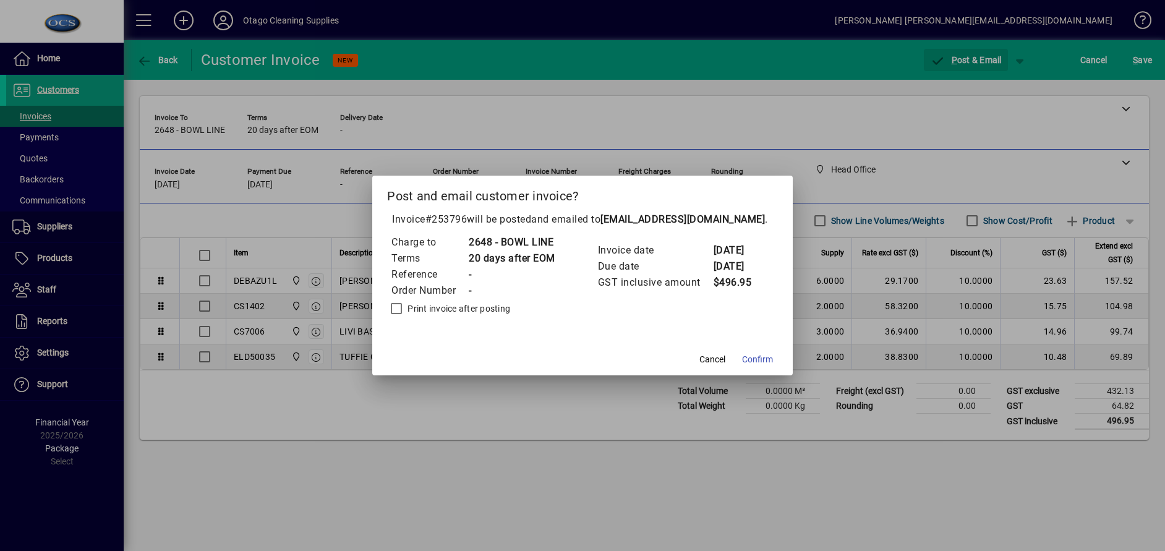 The width and height of the screenshot is (1165, 551). What do you see at coordinates (429, 242) in the screenshot?
I see `td: Charge to` at bounding box center [429, 242].